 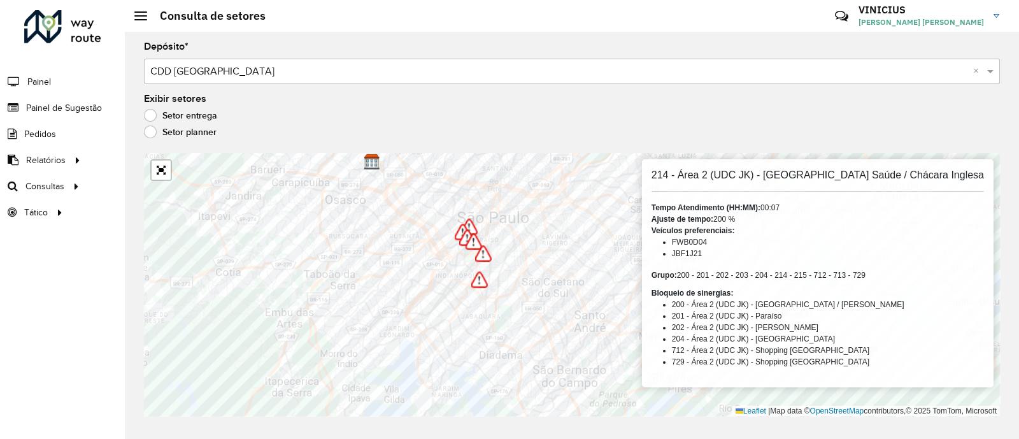 I want to click on a: Contato Rápido, so click(x=841, y=16).